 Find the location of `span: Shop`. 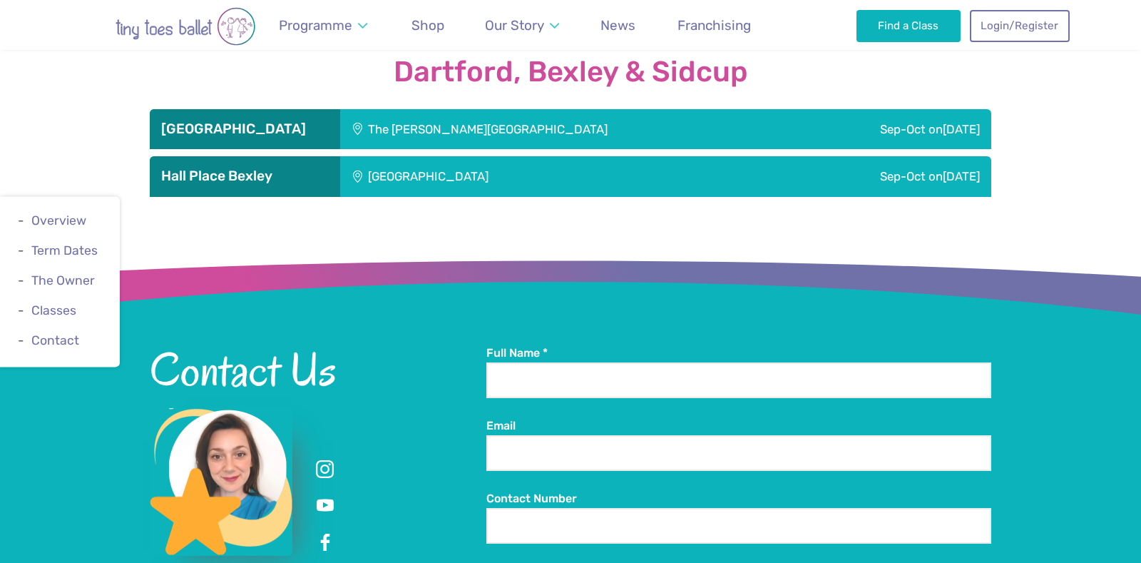

span: Shop is located at coordinates (428, 25).